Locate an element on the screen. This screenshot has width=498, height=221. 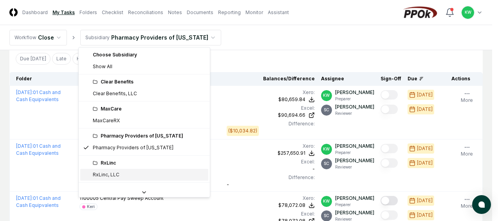
div: Choose Subsidiary is located at coordinates (144, 55).